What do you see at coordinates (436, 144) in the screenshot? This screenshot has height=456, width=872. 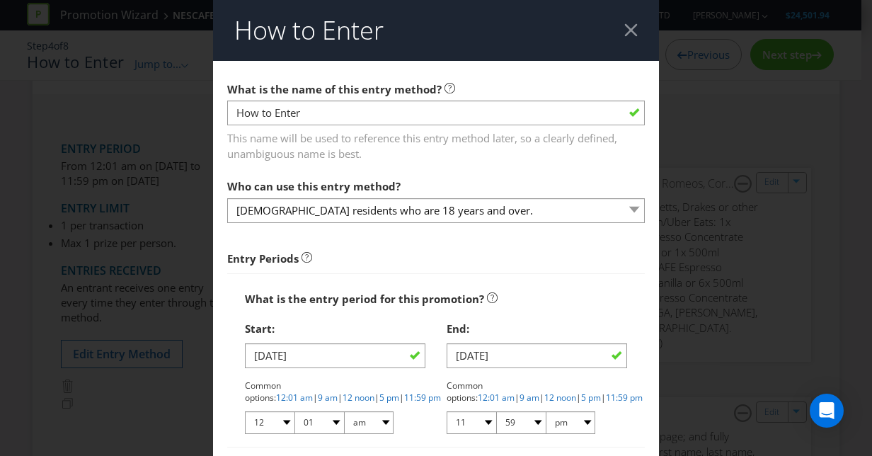 I see `span: This name will be used to reference this entry method later, so a clearly defined, unambiguous na...` at bounding box center [436, 144].